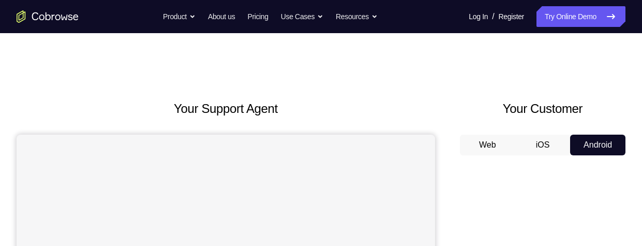 Image resolution: width=642 pixels, height=246 pixels. What do you see at coordinates (356, 17) in the screenshot?
I see `button: Resources` at bounding box center [356, 17].